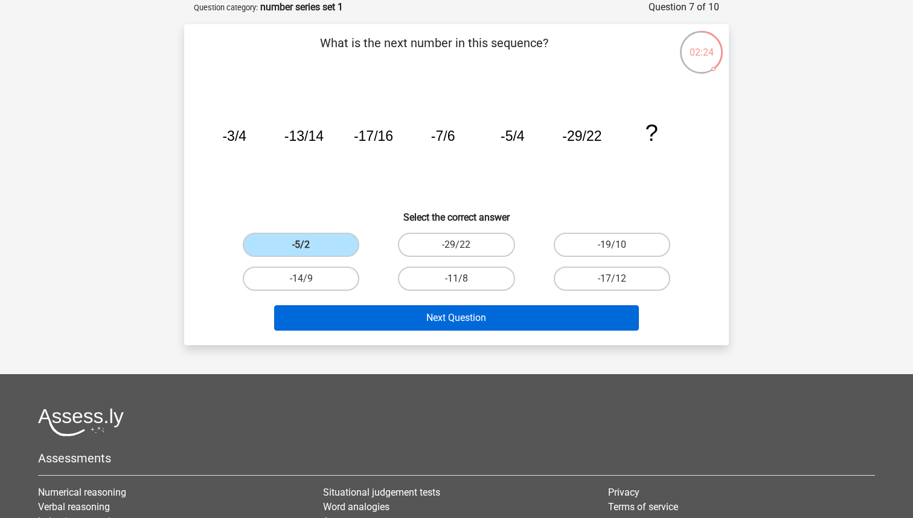  What do you see at coordinates (301, 7) in the screenshot?
I see `strong: number series set 1` at bounding box center [301, 7].